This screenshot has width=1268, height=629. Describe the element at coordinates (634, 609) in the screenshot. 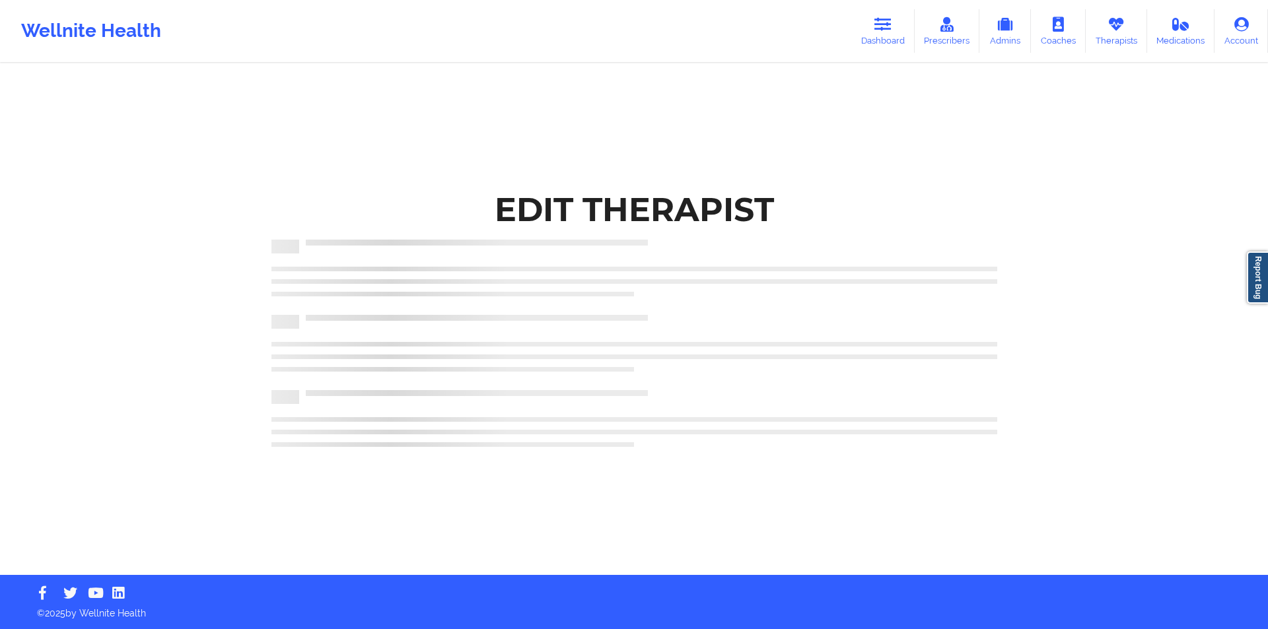

I see `p: © 2025 by Wellnite Health` at that location.